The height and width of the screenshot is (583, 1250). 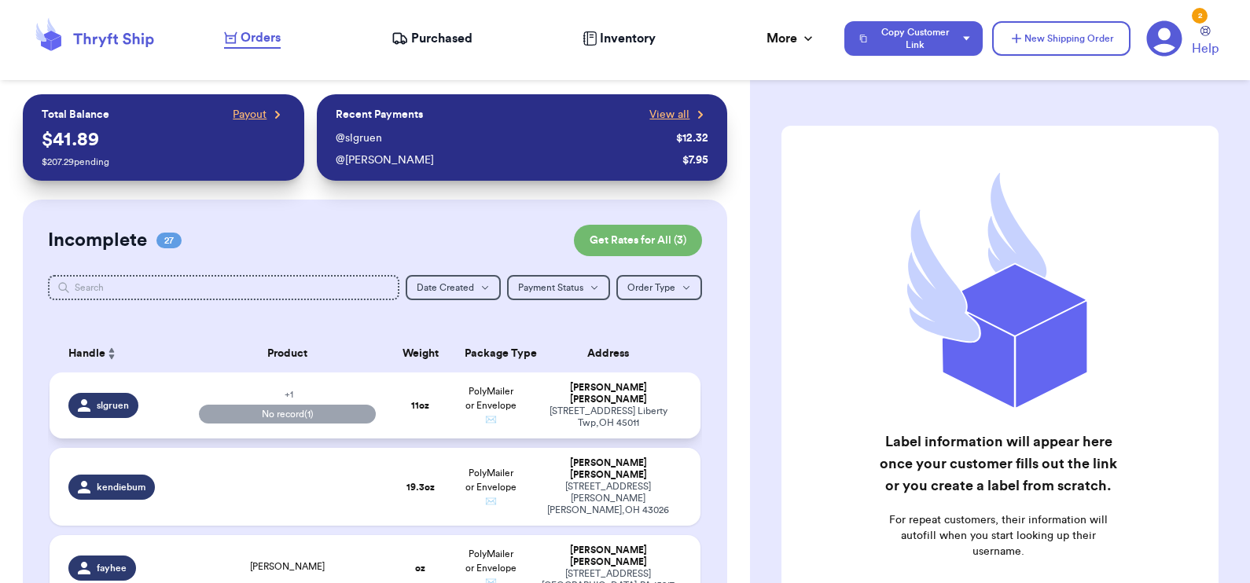 What do you see at coordinates (490, 354) in the screenshot?
I see `th: Package Type` at bounding box center [490, 354].